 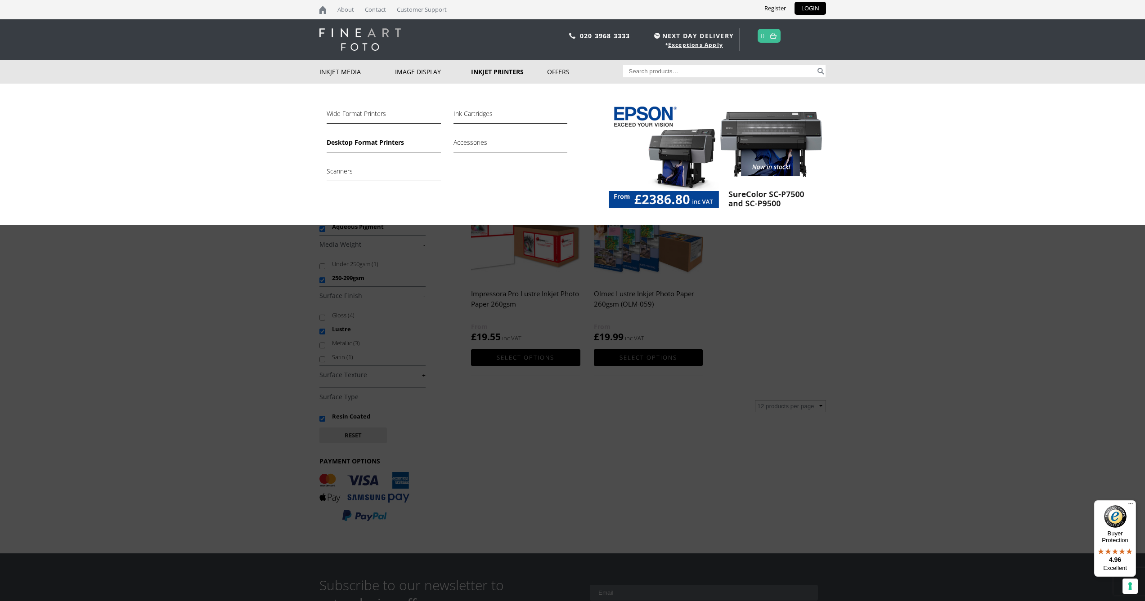 I want to click on p: Buyer Protection, so click(x=1115, y=537).